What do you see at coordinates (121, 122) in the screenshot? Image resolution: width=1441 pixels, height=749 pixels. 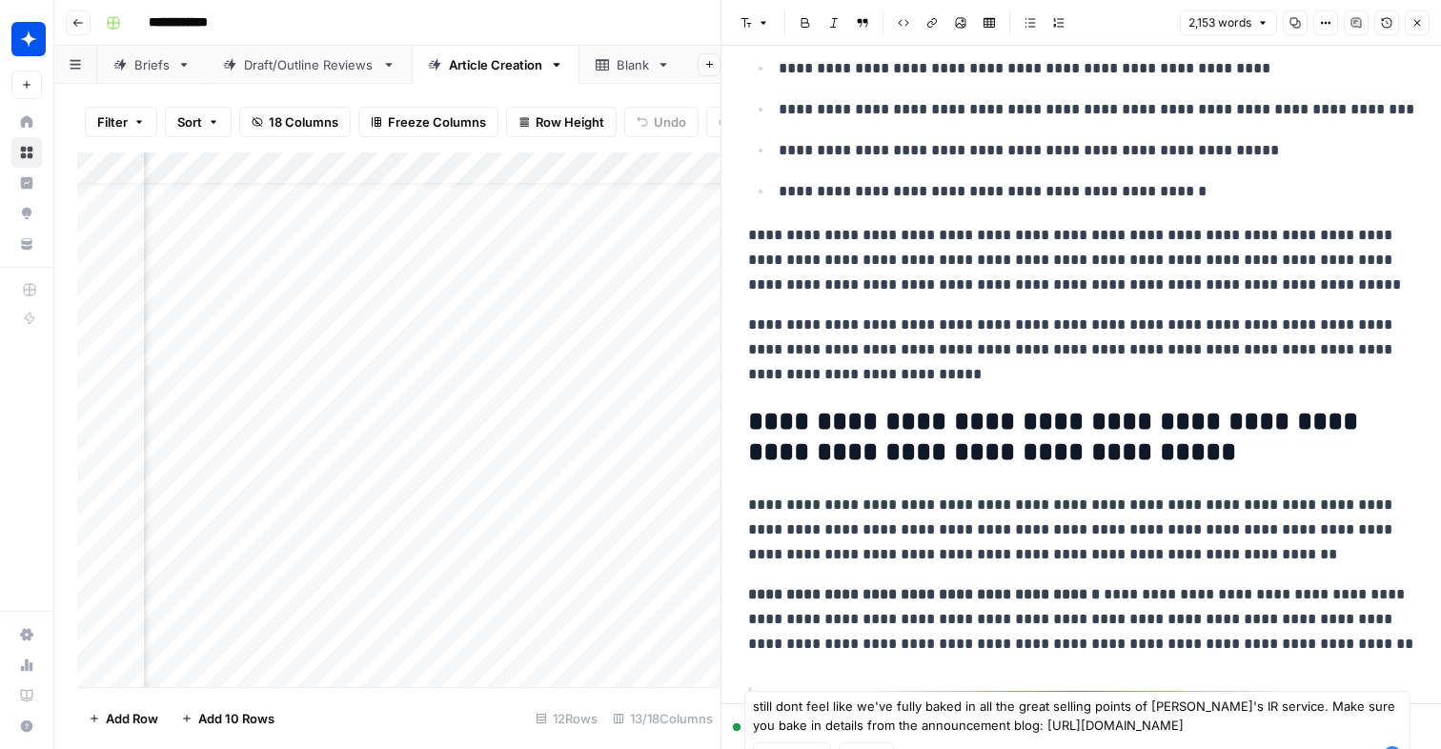 I see `button: Filter` at bounding box center [121, 122].